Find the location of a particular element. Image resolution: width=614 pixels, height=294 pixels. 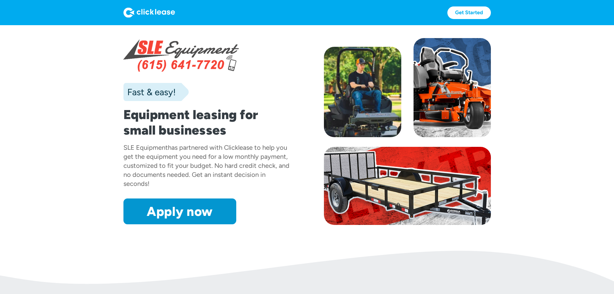

div: SLE Equipment is located at coordinates (146, 147).